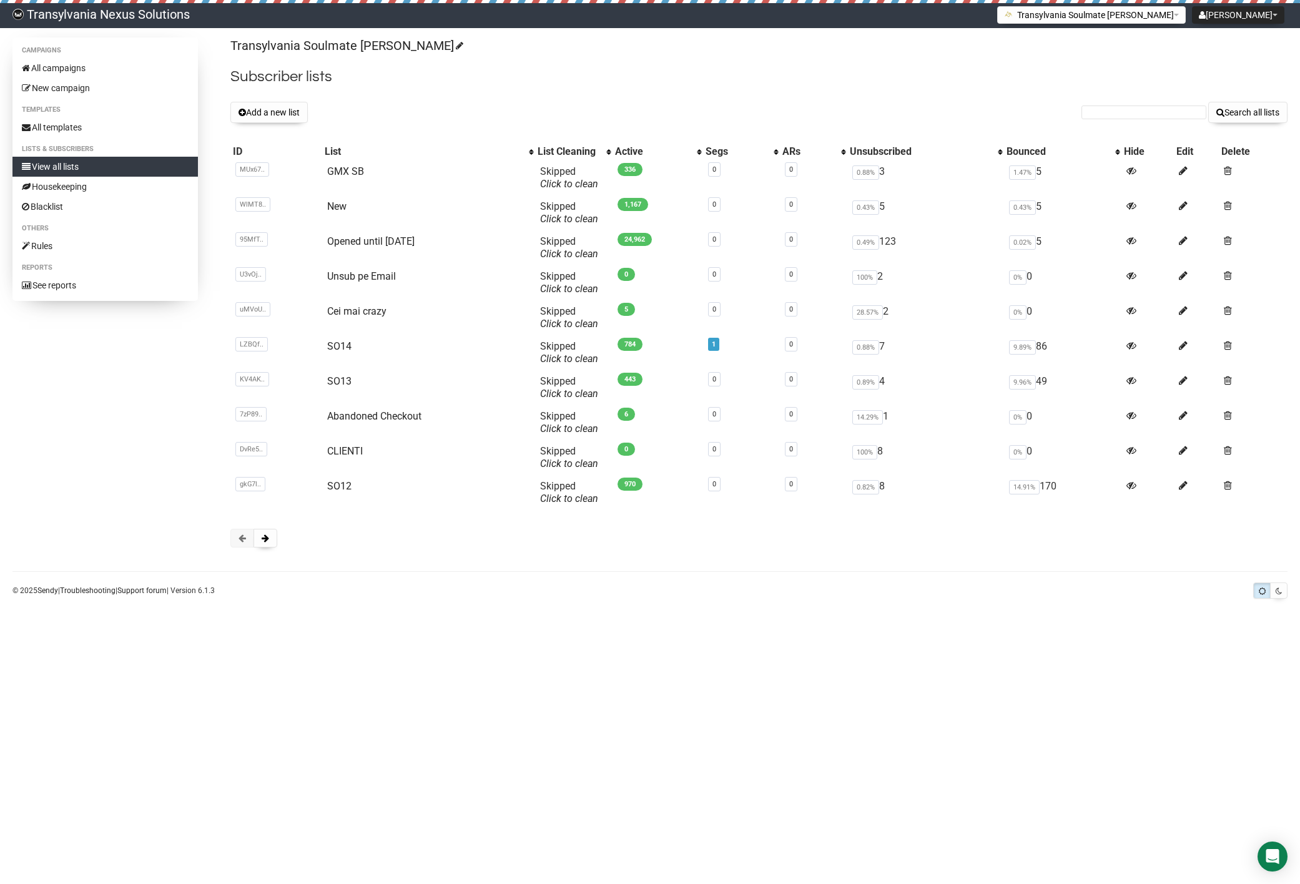 The image size is (1300, 884). What do you see at coordinates (105, 187) in the screenshot?
I see `a: Housekeeping` at bounding box center [105, 187].